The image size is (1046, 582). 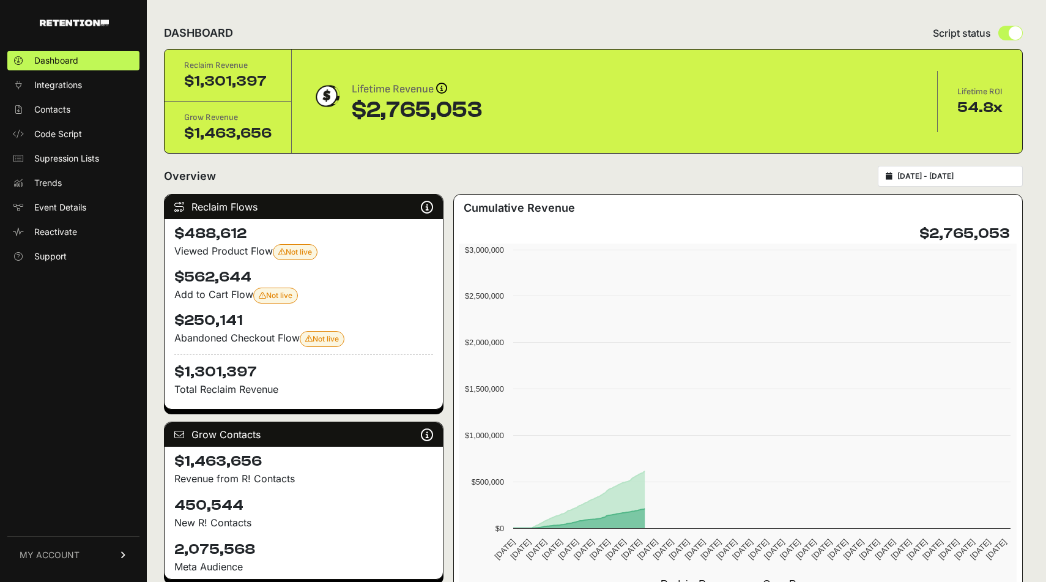 What do you see at coordinates (485, 435) in the screenshot?
I see `text: $1,000,000` at bounding box center [485, 435].